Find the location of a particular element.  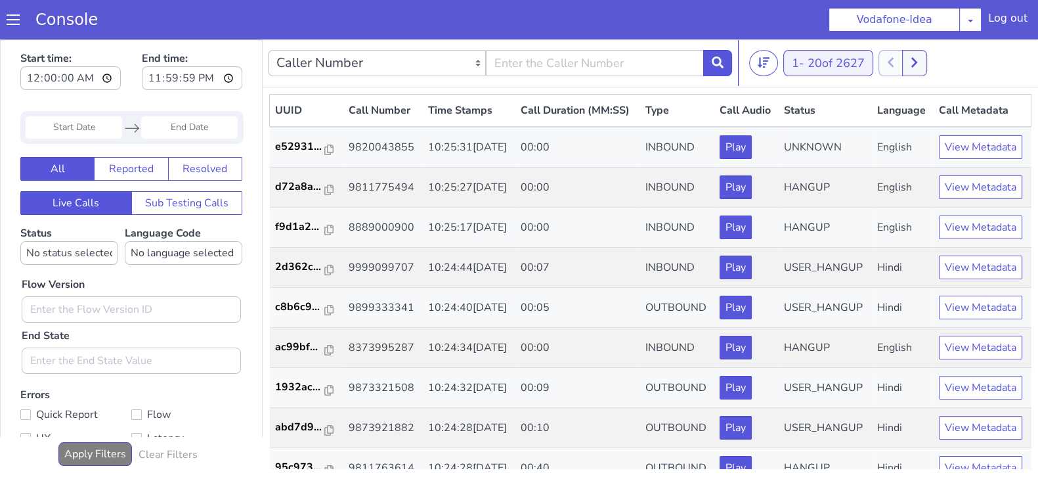

td: 00:40 is located at coordinates (578, 428).